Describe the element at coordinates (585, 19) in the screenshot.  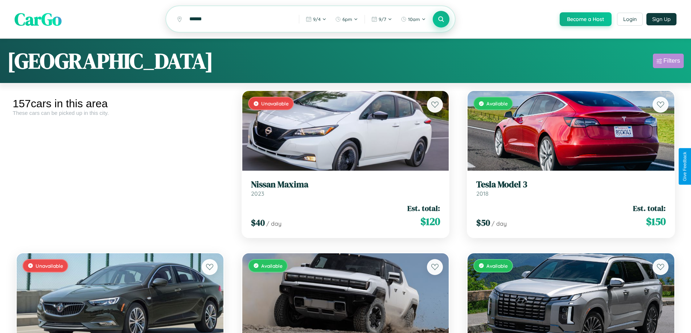
I see `button: Become a Host` at that location.